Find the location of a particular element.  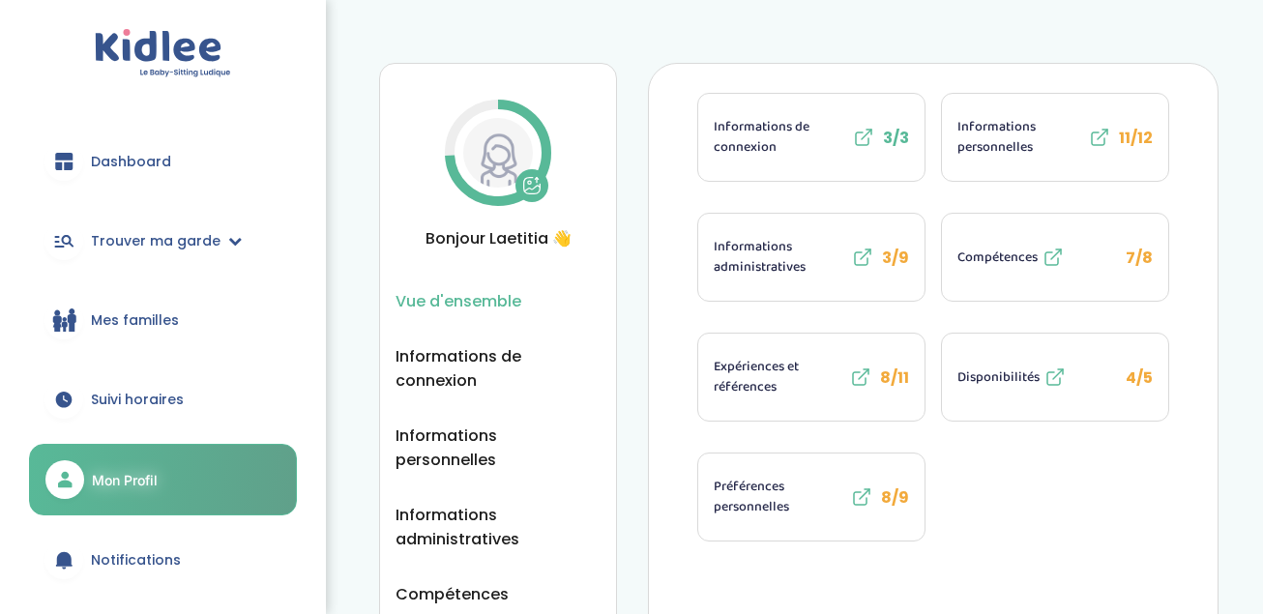

a: Trouver ma garde is located at coordinates (163, 241).